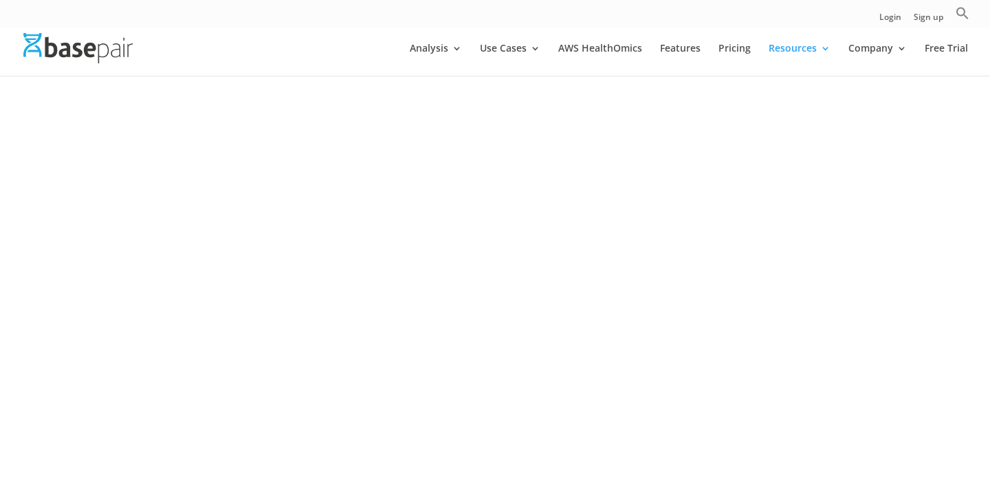 The width and height of the screenshot is (990, 497). Describe the element at coordinates (78, 47) in the screenshot. I see `img: Basepair` at that location.